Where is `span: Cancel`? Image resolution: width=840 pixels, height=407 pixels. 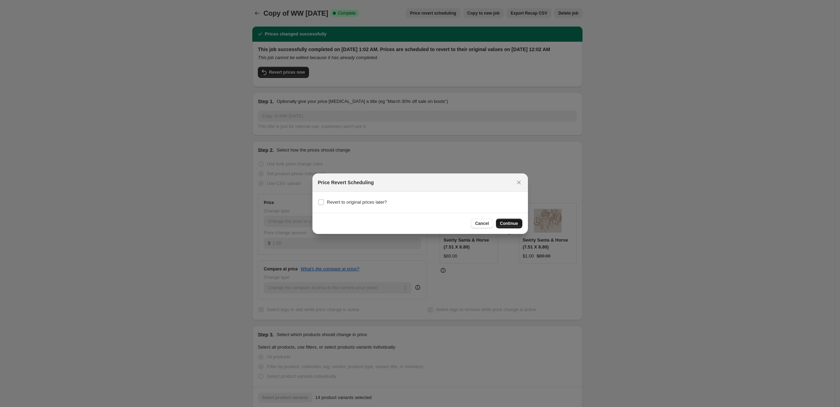
span: Cancel is located at coordinates (482, 223).